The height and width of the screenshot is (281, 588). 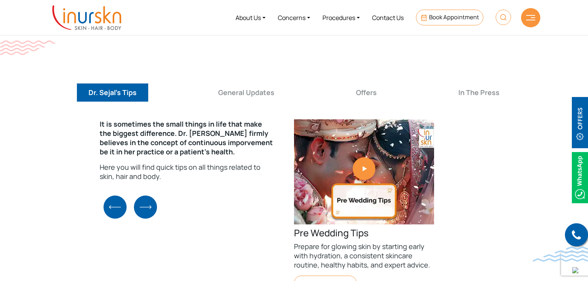 I want to click on p: Here you will find quick tips on all things related to skin, hair and body., so click(x=187, y=172).